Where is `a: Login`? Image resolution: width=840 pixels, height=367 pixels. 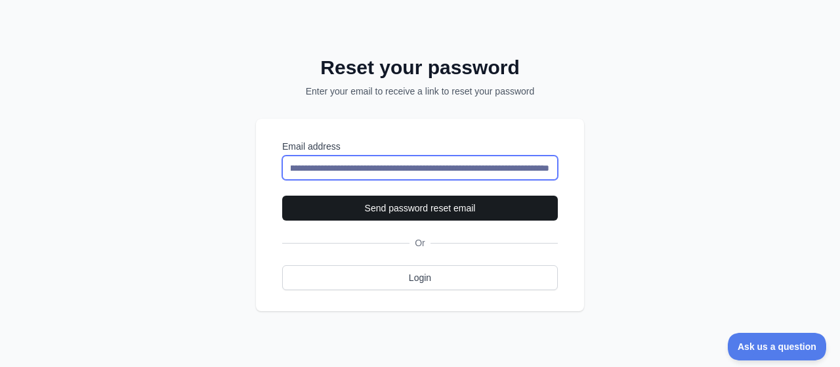 a: Login is located at coordinates (420, 278).